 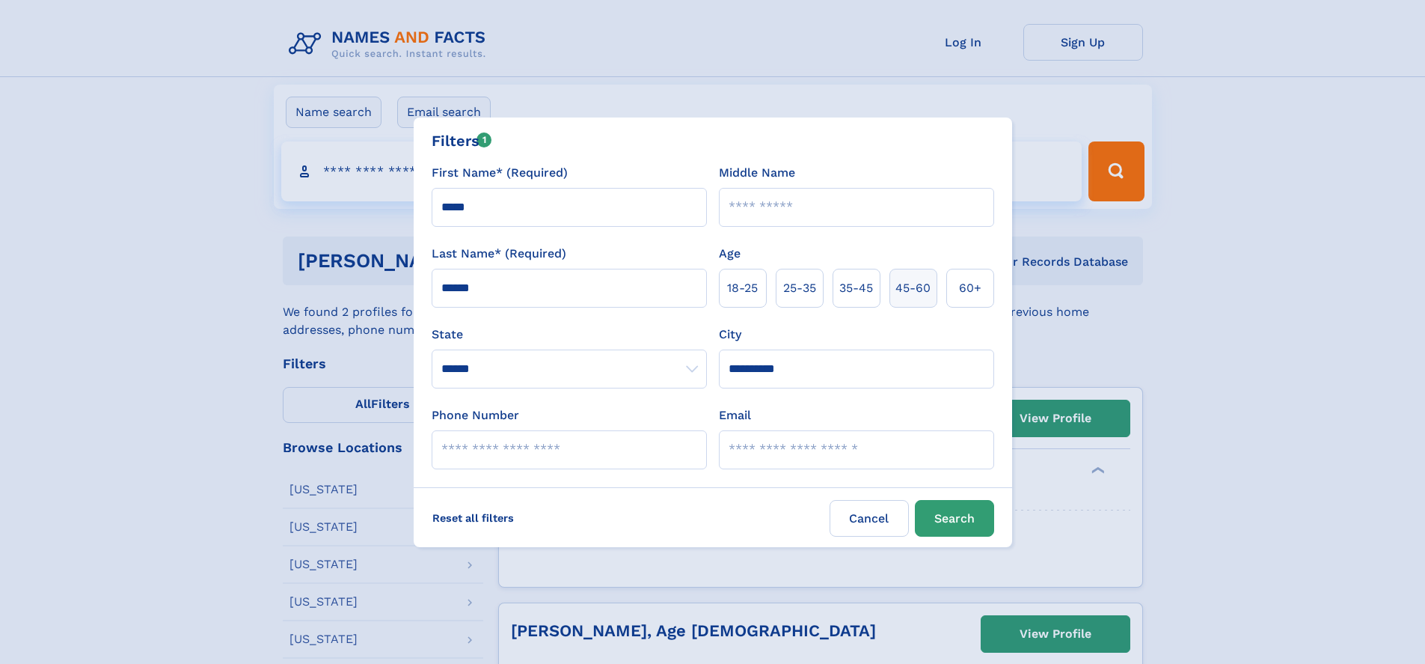 I want to click on label: Phone Number, so click(x=475, y=415).